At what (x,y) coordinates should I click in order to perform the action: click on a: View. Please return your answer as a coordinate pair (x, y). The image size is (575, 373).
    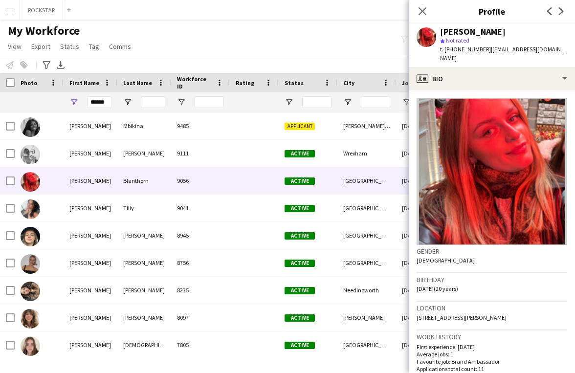
    Looking at the image, I should click on (15, 46).